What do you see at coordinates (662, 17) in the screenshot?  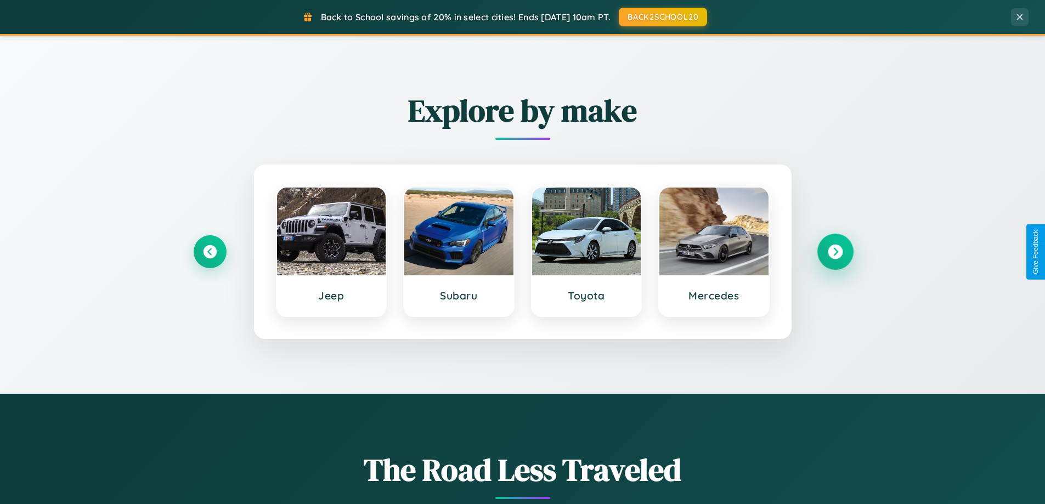 I see `button: BACK2SCHOOL20` at bounding box center [662, 17].